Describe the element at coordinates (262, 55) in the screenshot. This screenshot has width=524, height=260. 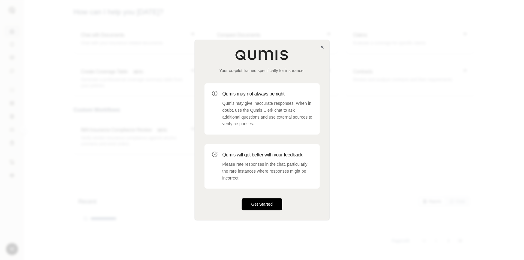
I see `img: Qumis Logo` at that location.